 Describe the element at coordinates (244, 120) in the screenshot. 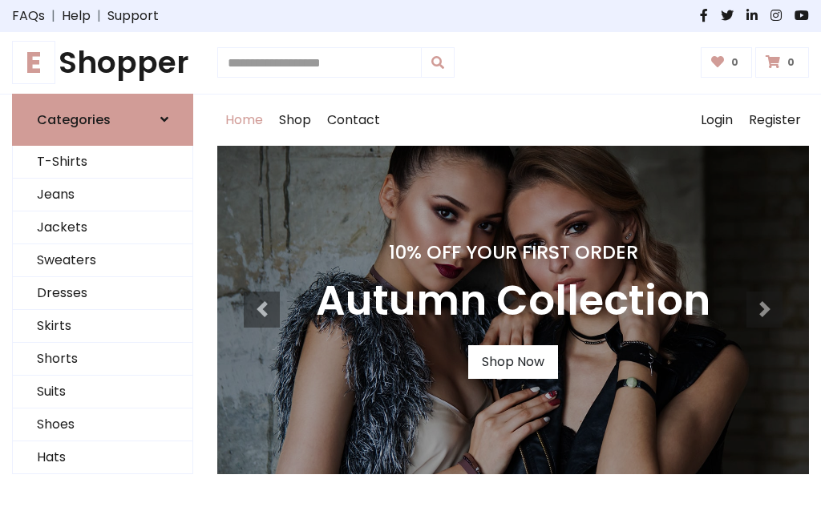

I see `a: Home` at that location.